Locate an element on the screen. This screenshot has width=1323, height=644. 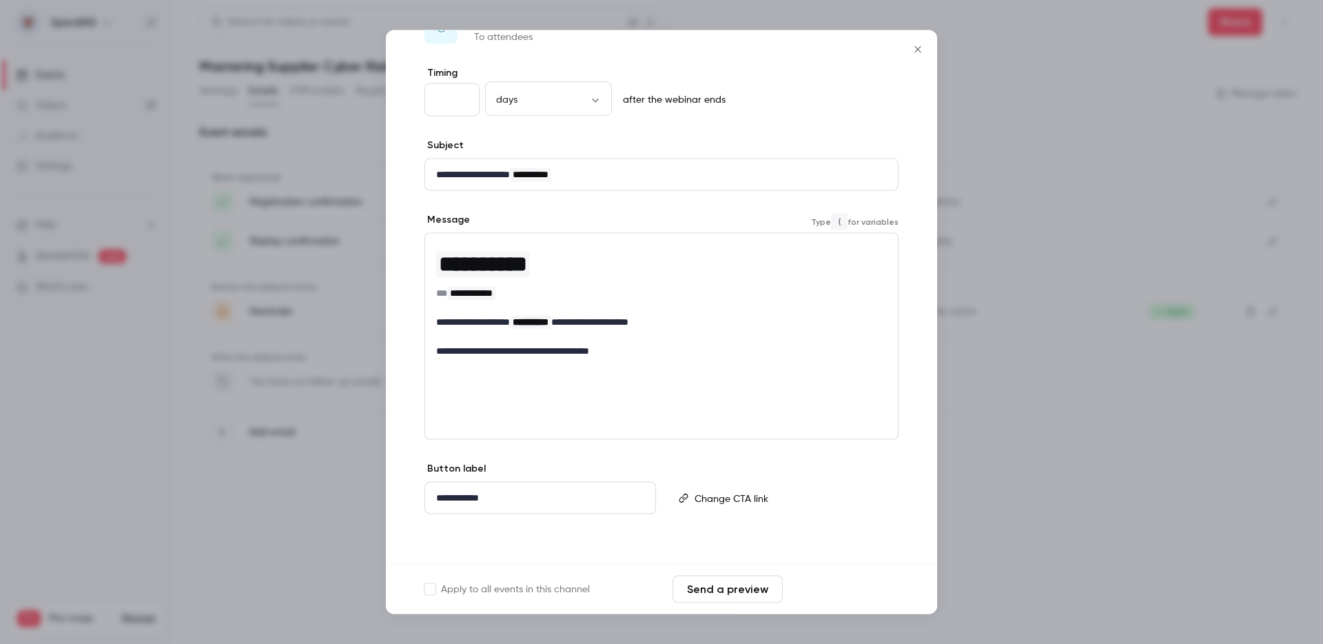
p: after the webinar ends is located at coordinates (671, 100).